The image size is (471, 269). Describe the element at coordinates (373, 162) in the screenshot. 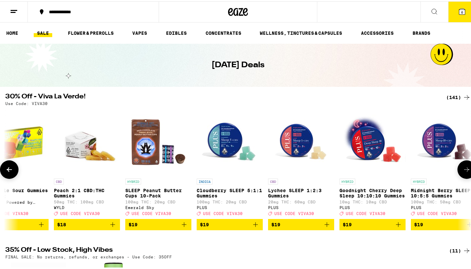

I see `a: Open page for Goodnight Cherry Deep Sleep 10:10:10 Gummies from PLUS` at that location.